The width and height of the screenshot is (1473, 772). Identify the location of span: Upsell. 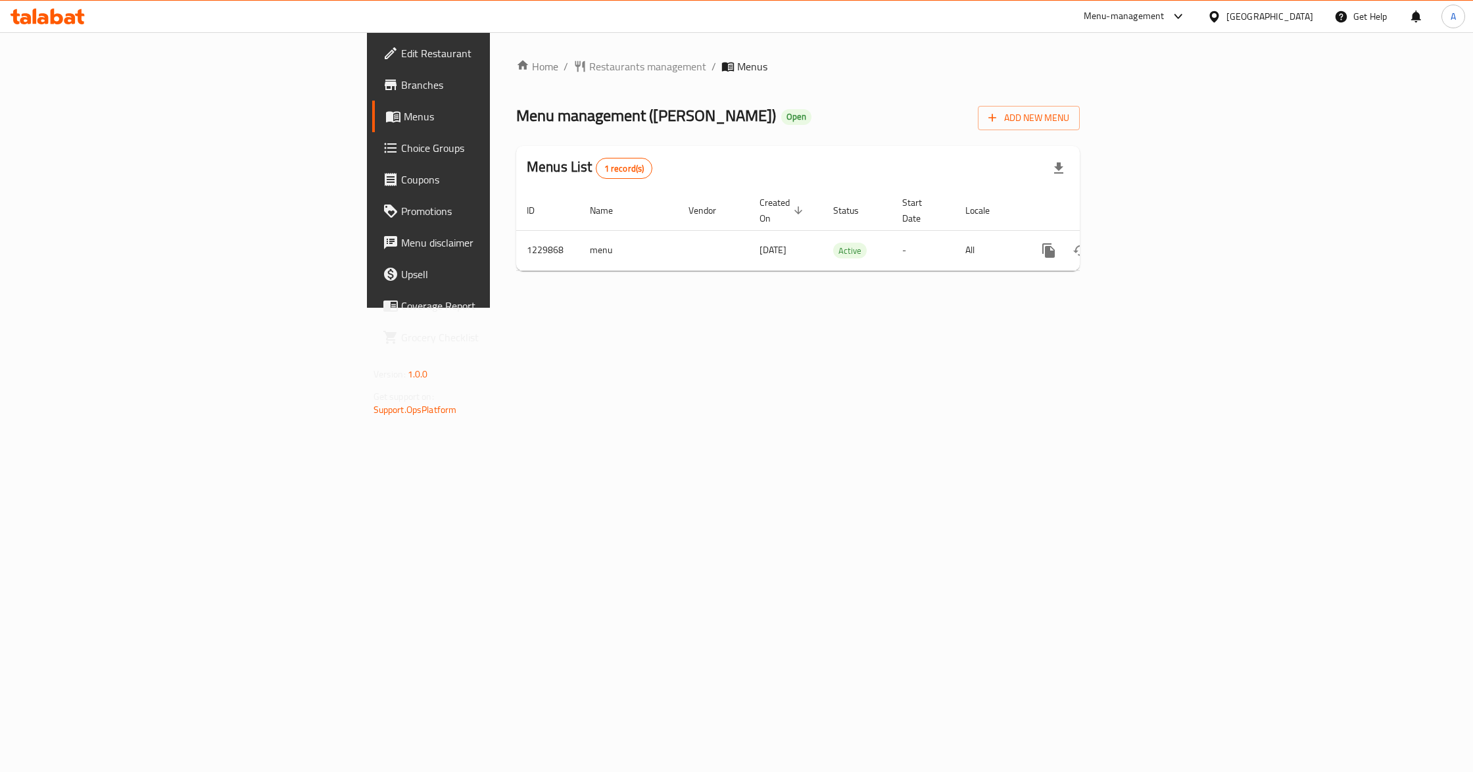
(502, 274).